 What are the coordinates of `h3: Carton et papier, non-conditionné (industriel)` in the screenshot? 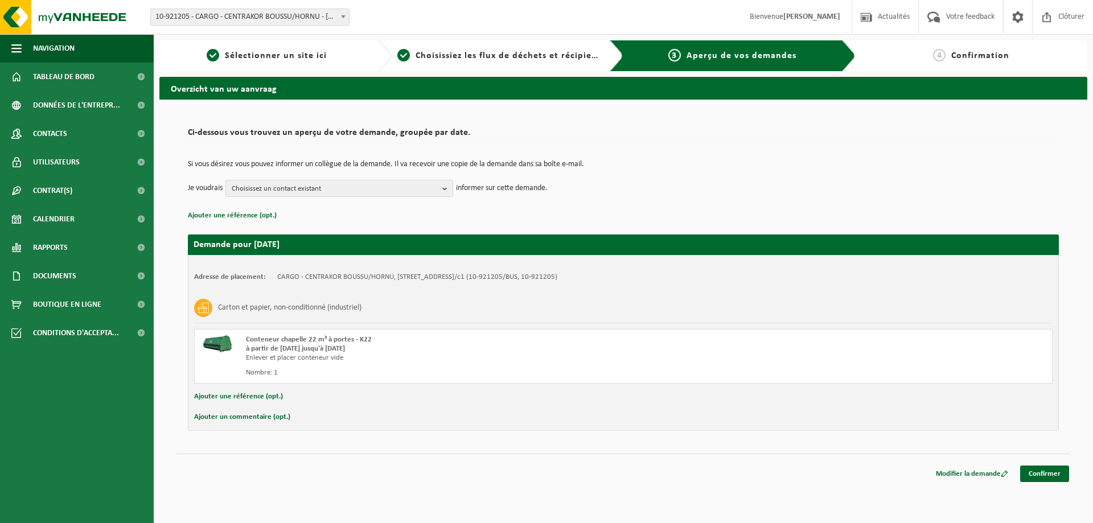 It's located at (290, 308).